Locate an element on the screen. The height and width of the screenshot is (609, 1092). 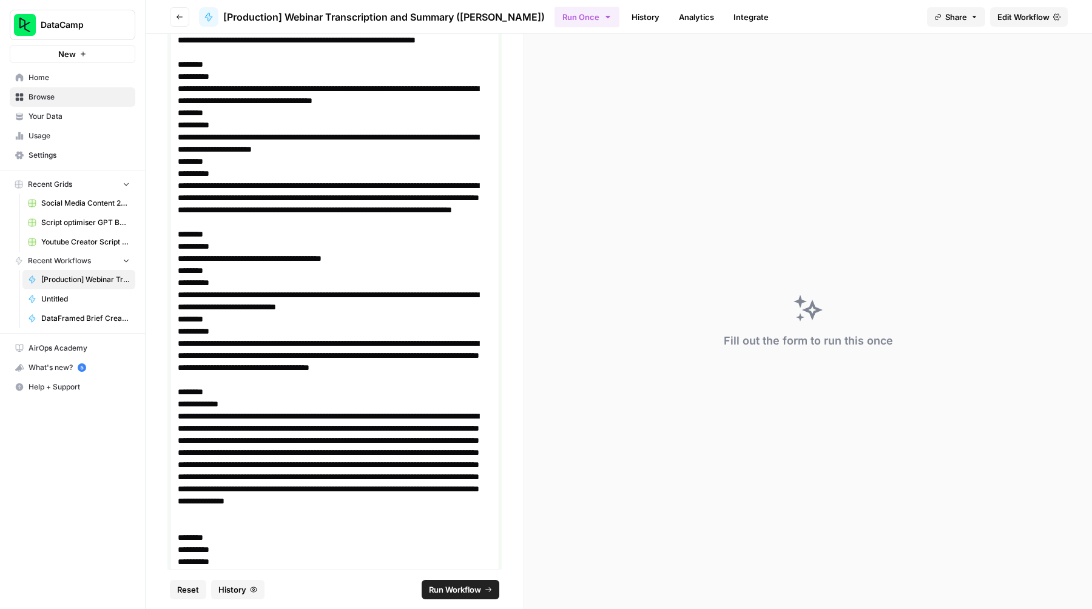
span: Usage is located at coordinates (79, 136).